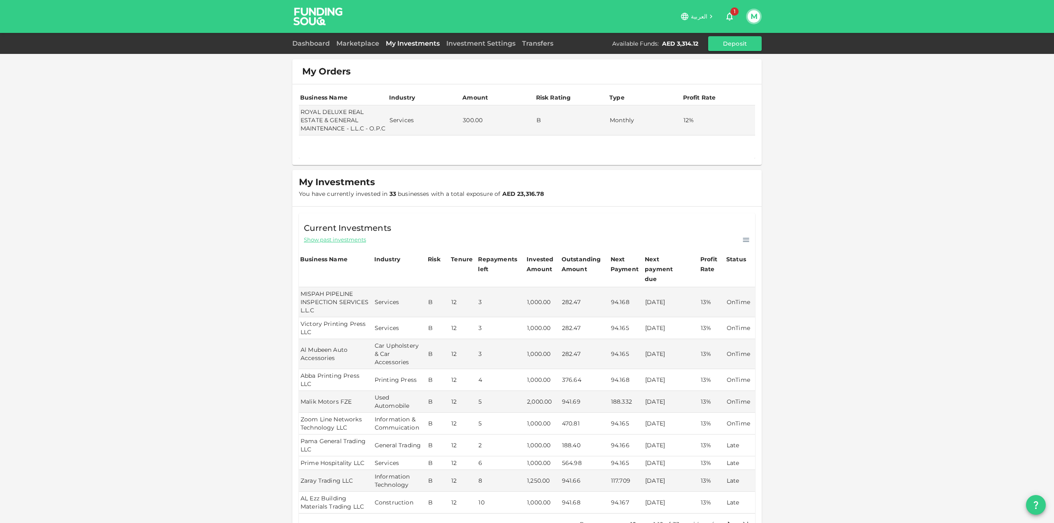  I want to click on div: Type, so click(618, 98).